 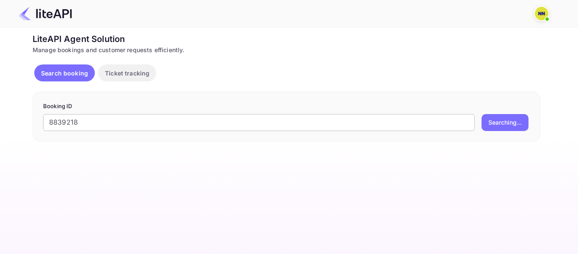 I want to click on p: Booking ID, so click(x=287, y=106).